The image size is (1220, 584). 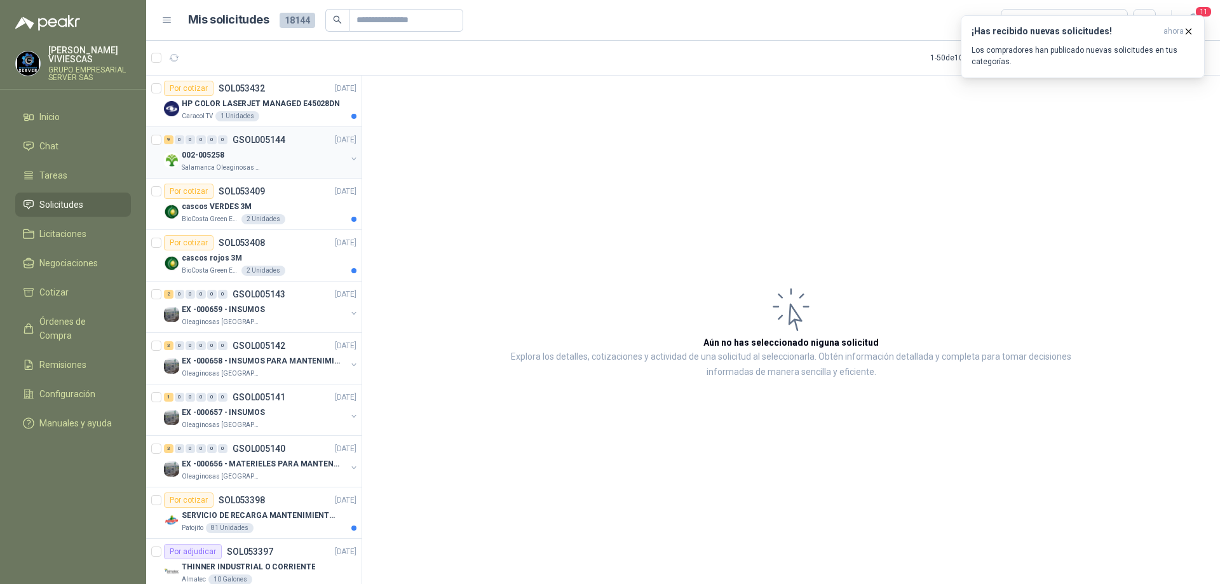 What do you see at coordinates (193, 552) in the screenshot?
I see `div: Por adjudicar` at bounding box center [193, 552].